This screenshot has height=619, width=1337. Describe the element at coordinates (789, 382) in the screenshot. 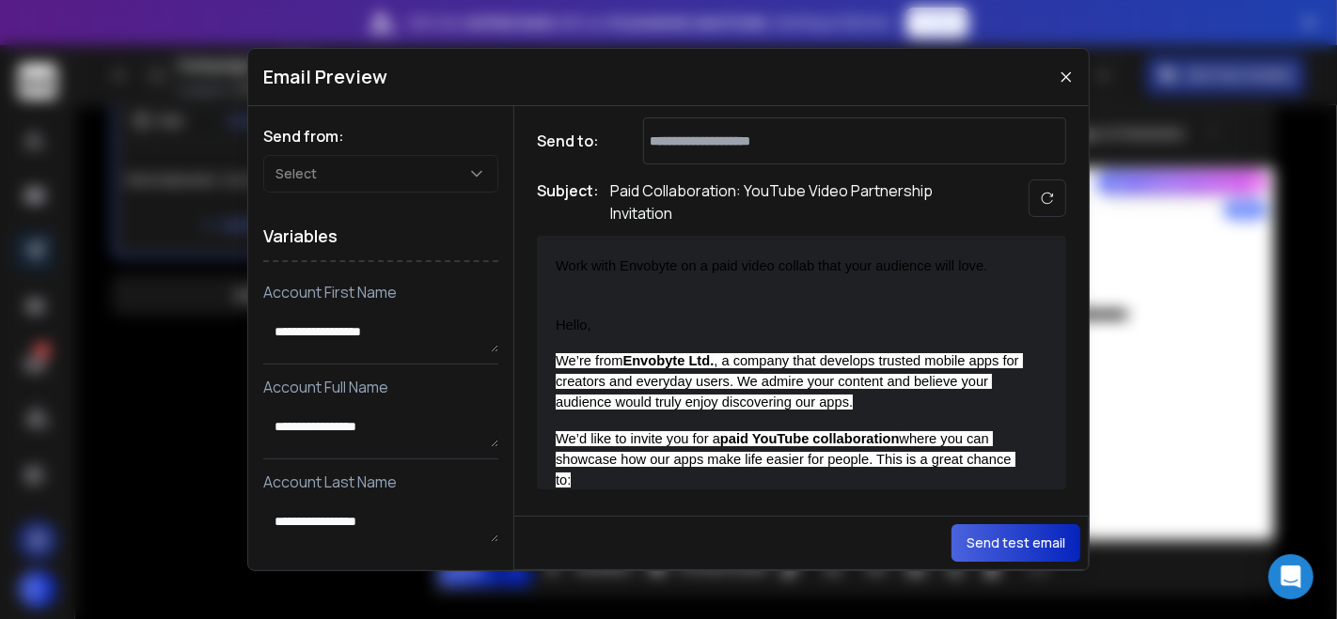

I see `span: , a company that develops trusted mobile apps for creators and everyday users. We admire your con...` at that location.